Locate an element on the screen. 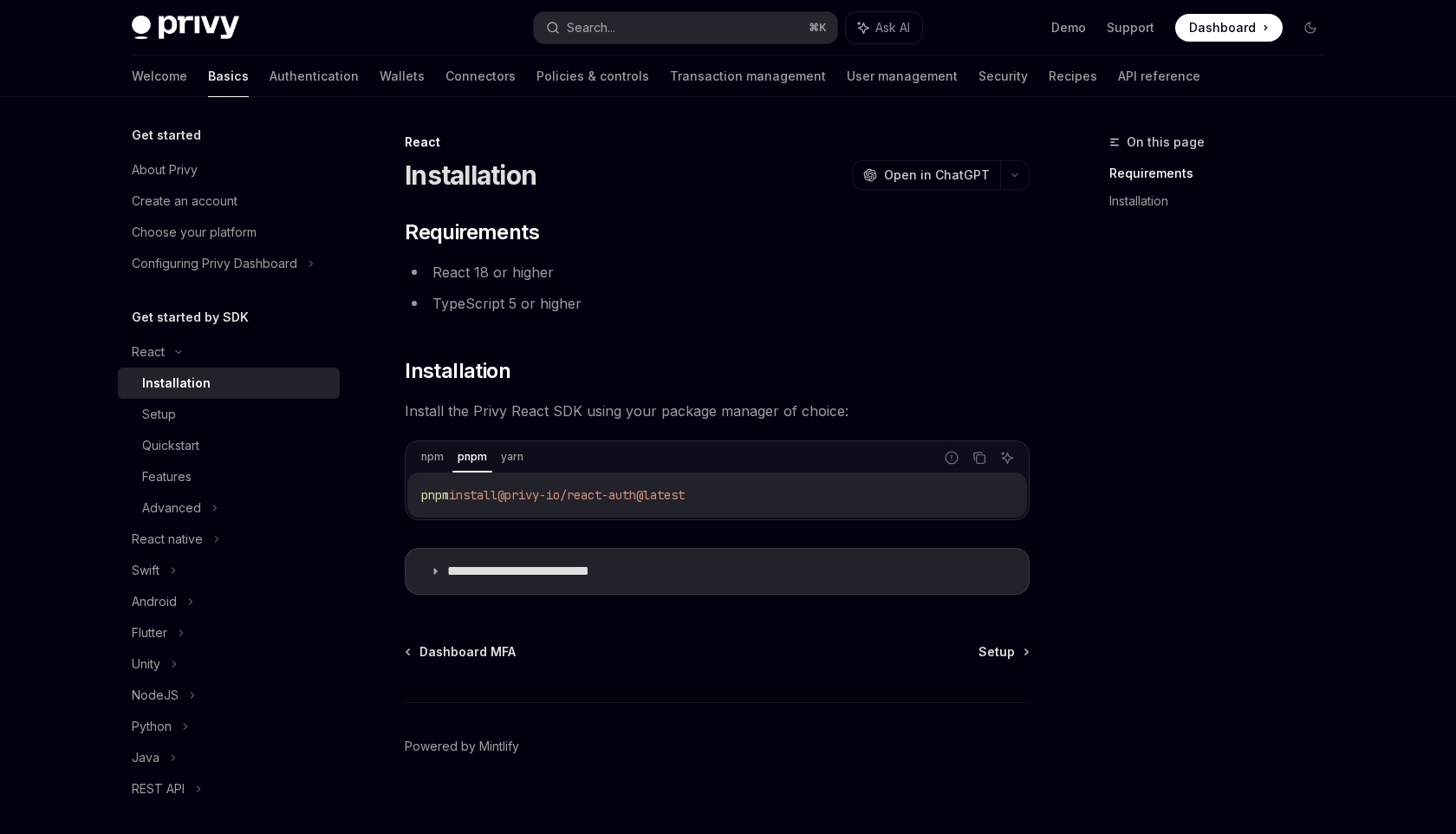  div: About Privy is located at coordinates (164, 170).